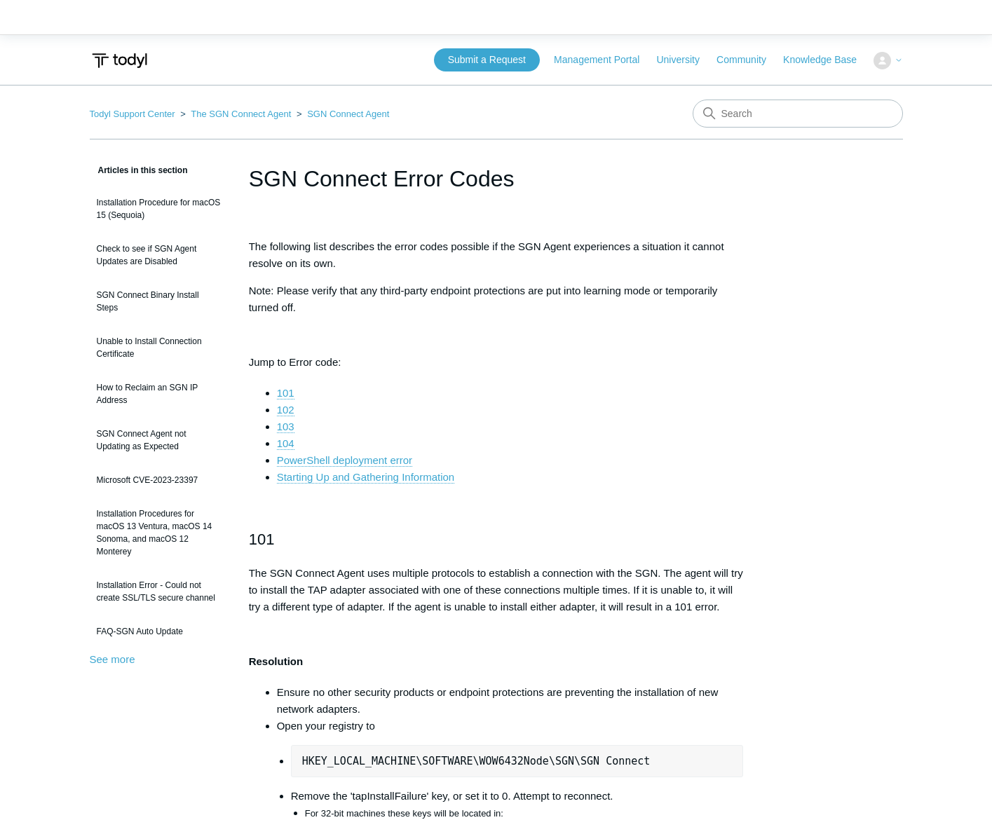 The image size is (992, 820). Describe the element at coordinates (496, 179) in the screenshot. I see `h1: SGN Connect Error Codes` at that location.